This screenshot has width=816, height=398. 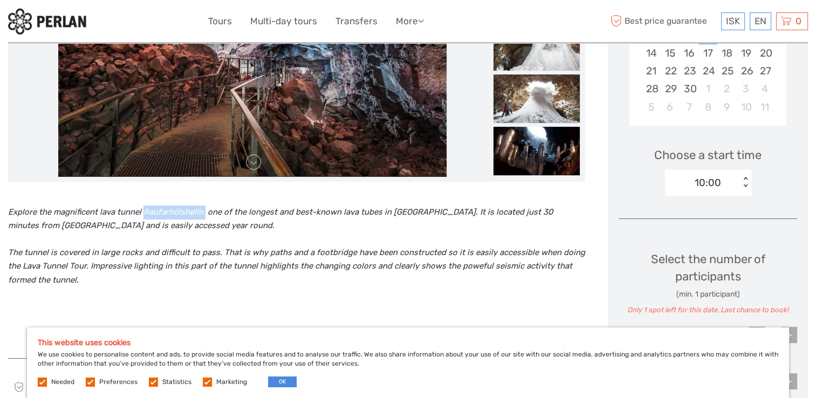 What do you see at coordinates (745, 107) in the screenshot?
I see `div: Choose Friday, October 10th, 2025` at bounding box center [745, 107].